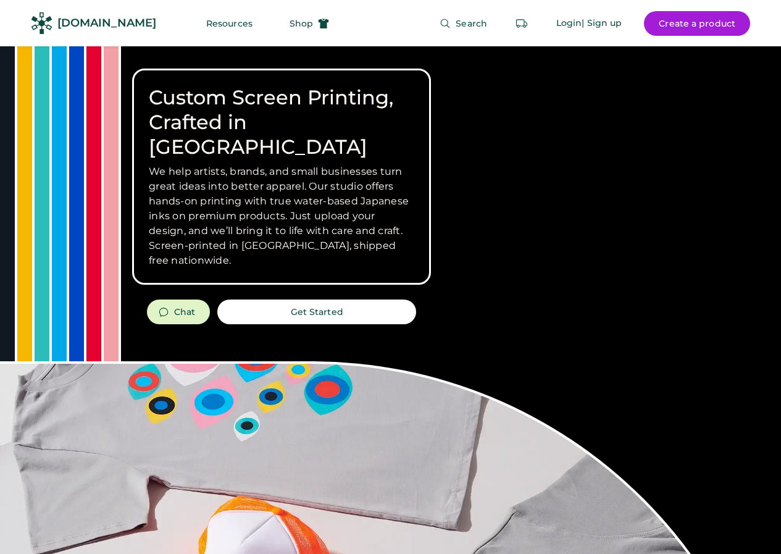 The width and height of the screenshot is (781, 554). Describe the element at coordinates (569, 23) in the screenshot. I see `div: Login` at that location.